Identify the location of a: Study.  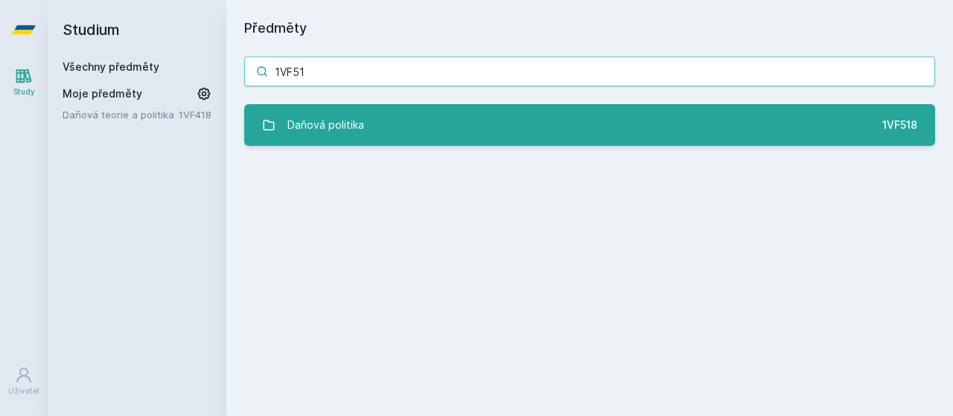
(24, 82).